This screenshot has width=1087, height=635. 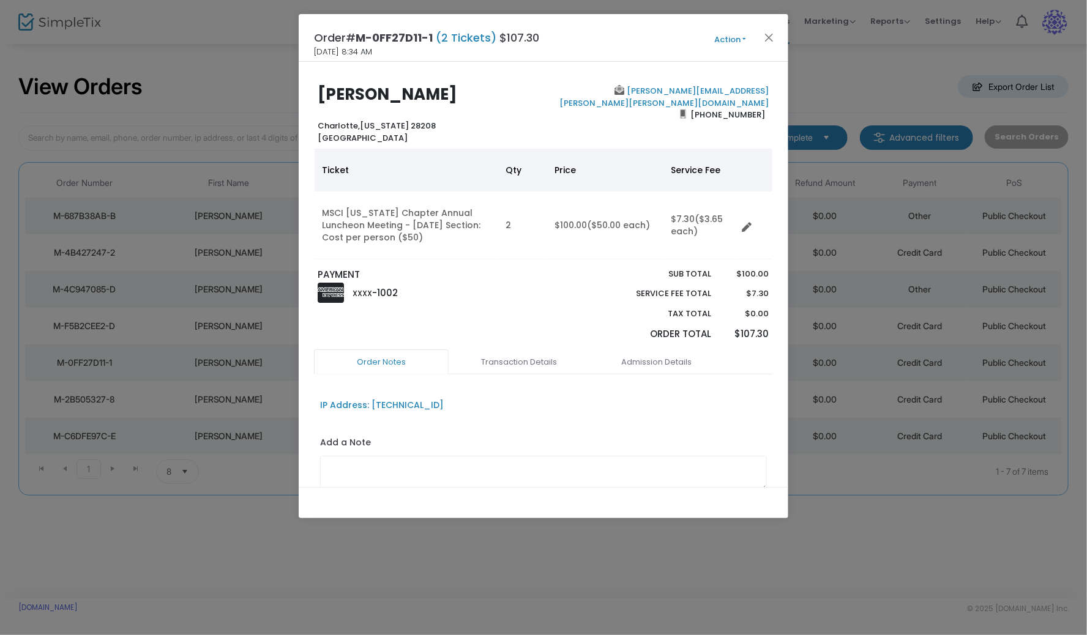 What do you see at coordinates (362, 293) in the screenshot?
I see `span: XXXX` at bounding box center [362, 293].